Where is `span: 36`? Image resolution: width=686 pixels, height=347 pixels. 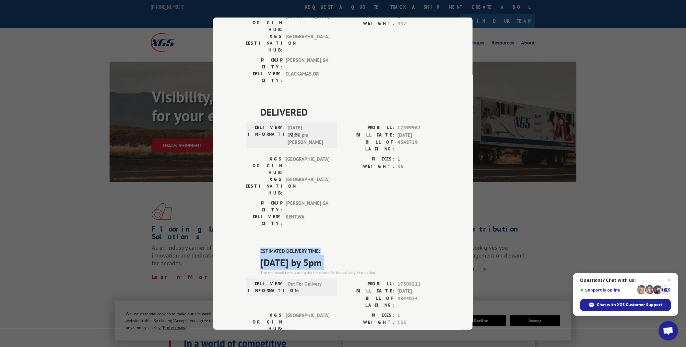 span: 36 is located at coordinates (419, 166).